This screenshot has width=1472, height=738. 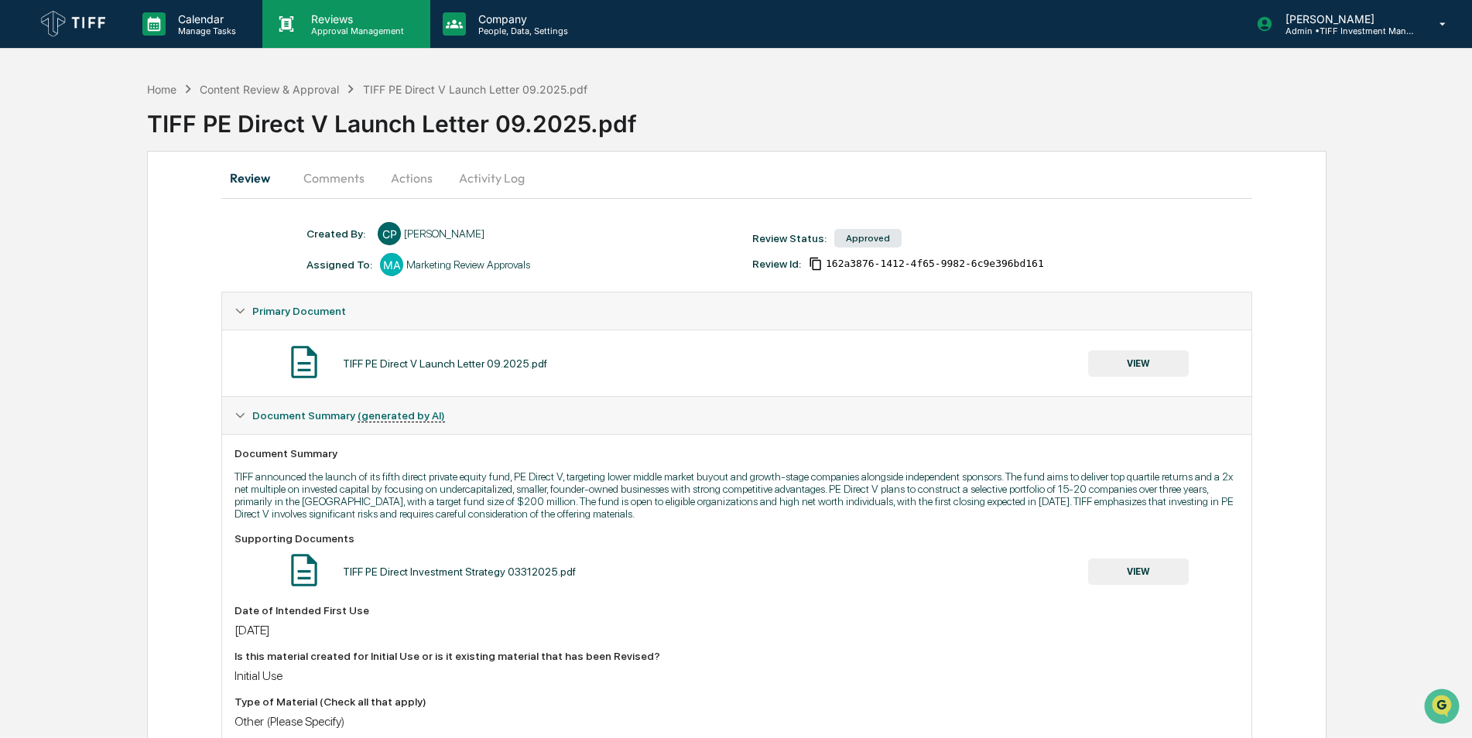 I want to click on div: Assigned To:, so click(x=339, y=265).